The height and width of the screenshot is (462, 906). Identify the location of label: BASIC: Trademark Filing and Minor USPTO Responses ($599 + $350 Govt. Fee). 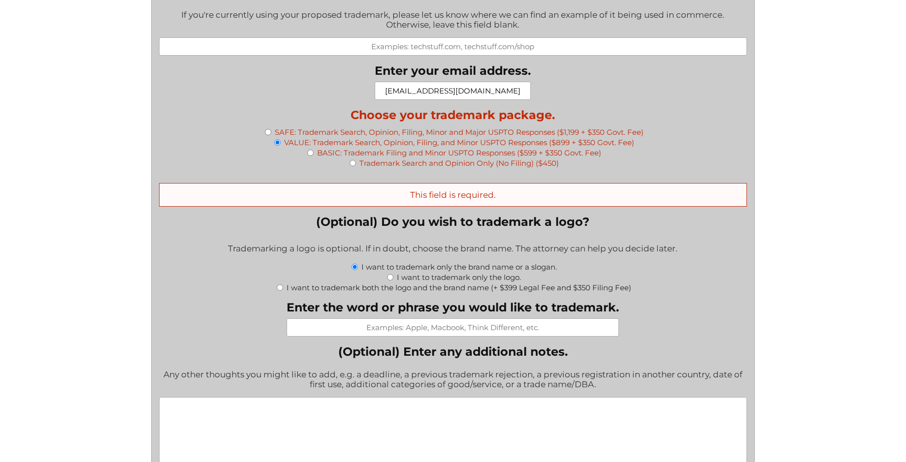
(459, 153).